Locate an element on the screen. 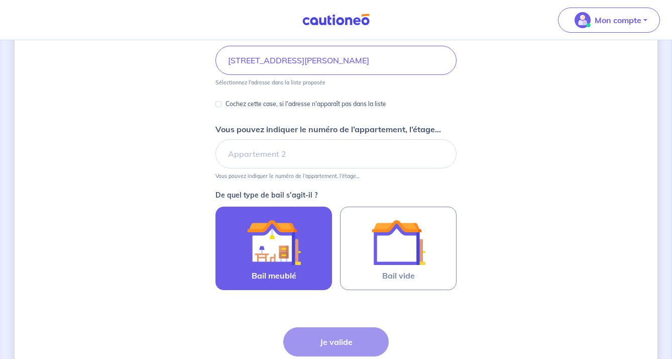  img: illu_account_valid_menu.svg is located at coordinates (583, 20).